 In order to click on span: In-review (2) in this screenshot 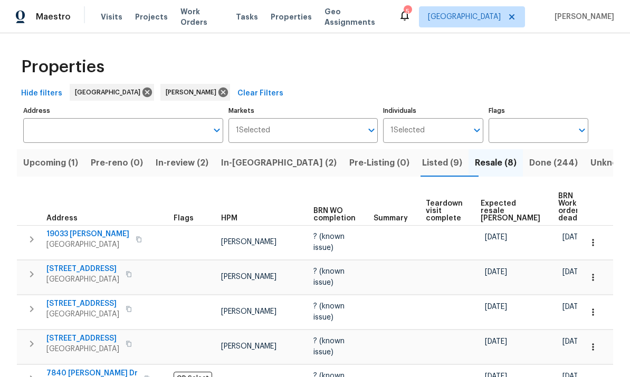, I will do `click(182, 163)`.